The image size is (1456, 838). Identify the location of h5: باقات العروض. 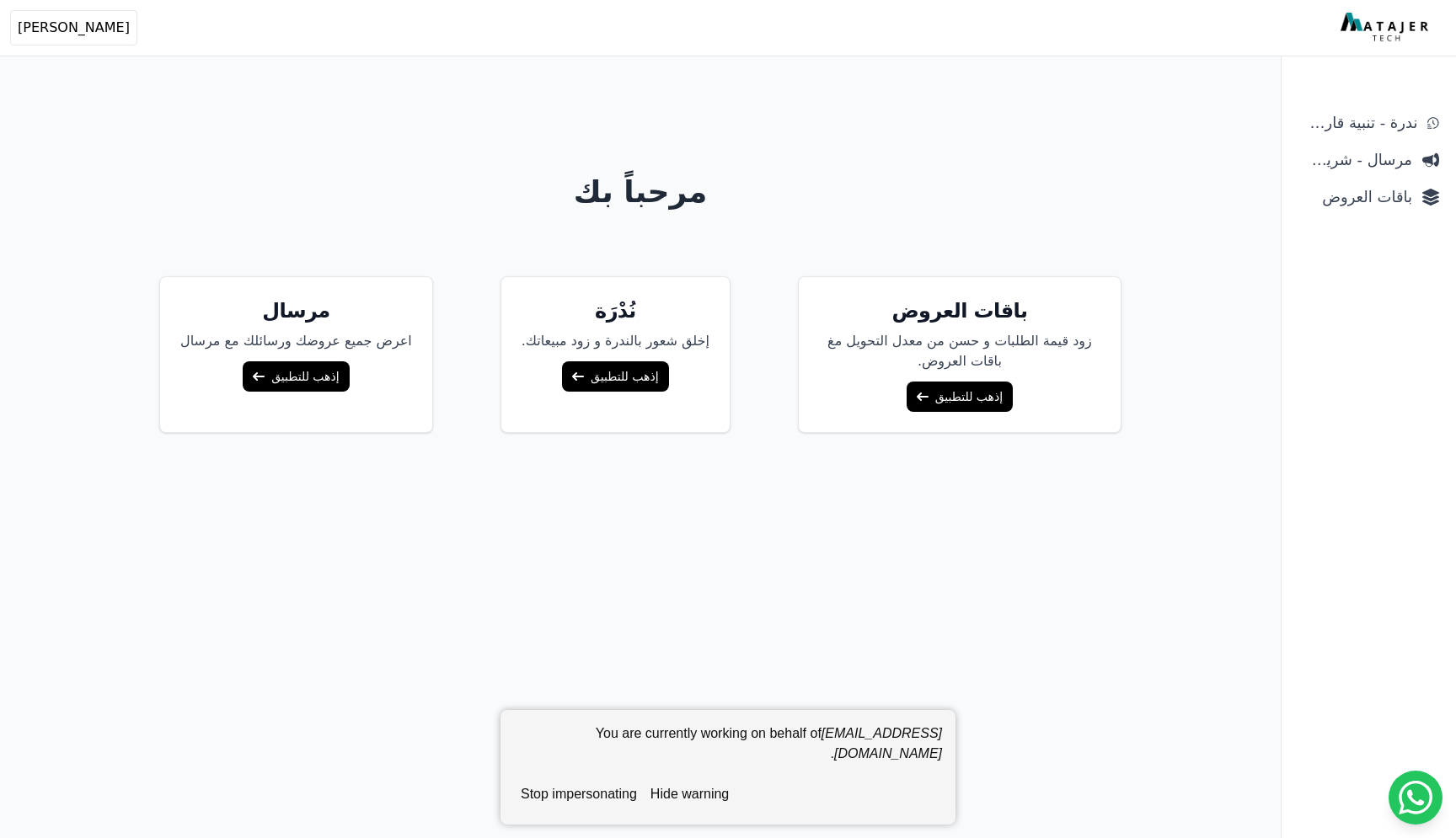
(960, 311).